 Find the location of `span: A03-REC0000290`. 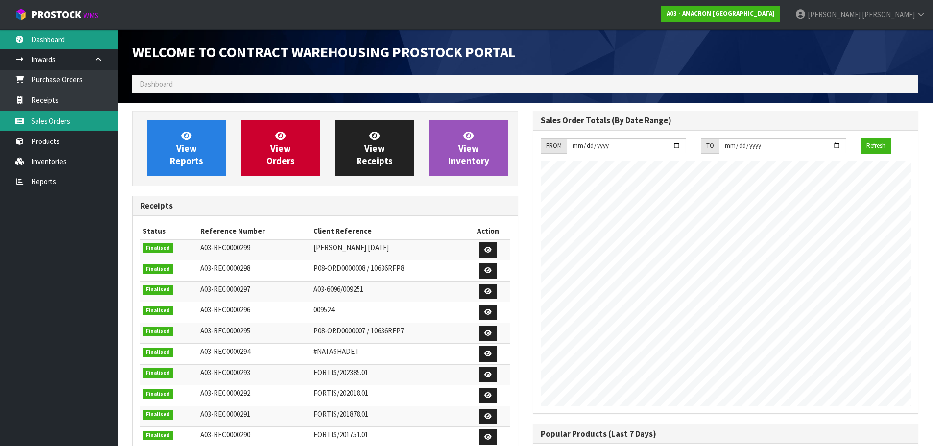

span: A03-REC0000290 is located at coordinates (225, 435).